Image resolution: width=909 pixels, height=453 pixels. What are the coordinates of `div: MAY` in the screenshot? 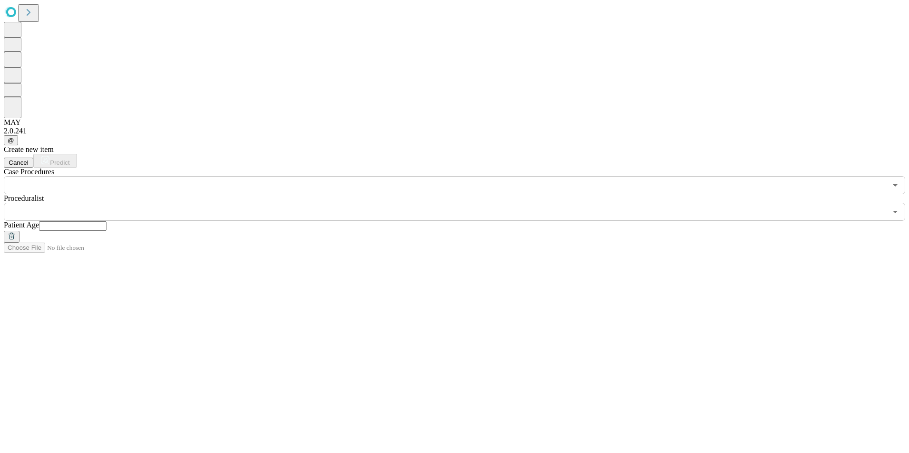 It's located at (454, 123).